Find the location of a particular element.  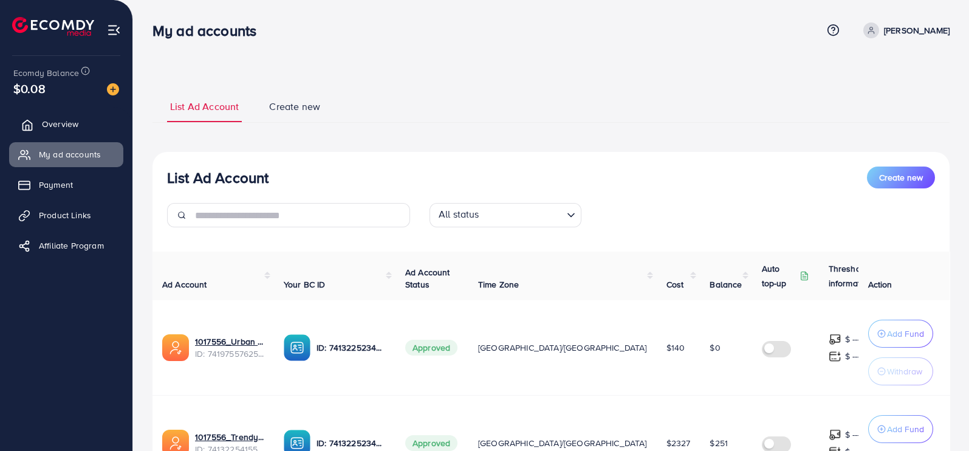

p: Withdraw is located at coordinates (905, 371).